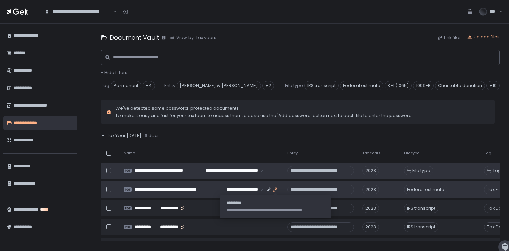 This screenshot has height=251, width=509. Describe the element at coordinates (398, 86) in the screenshot. I see `span: K-1 (1065)` at that location.